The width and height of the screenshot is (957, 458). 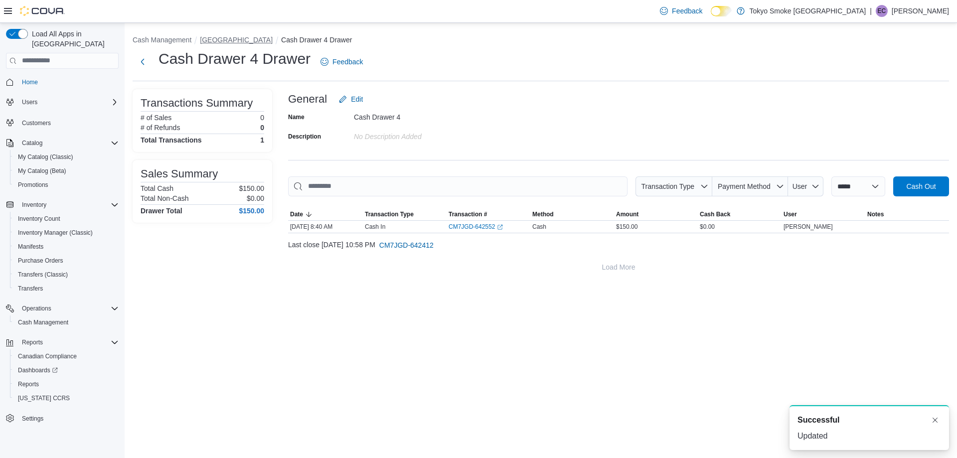 What do you see at coordinates (39, 219) in the screenshot?
I see `span: Inventory Count` at bounding box center [39, 219].